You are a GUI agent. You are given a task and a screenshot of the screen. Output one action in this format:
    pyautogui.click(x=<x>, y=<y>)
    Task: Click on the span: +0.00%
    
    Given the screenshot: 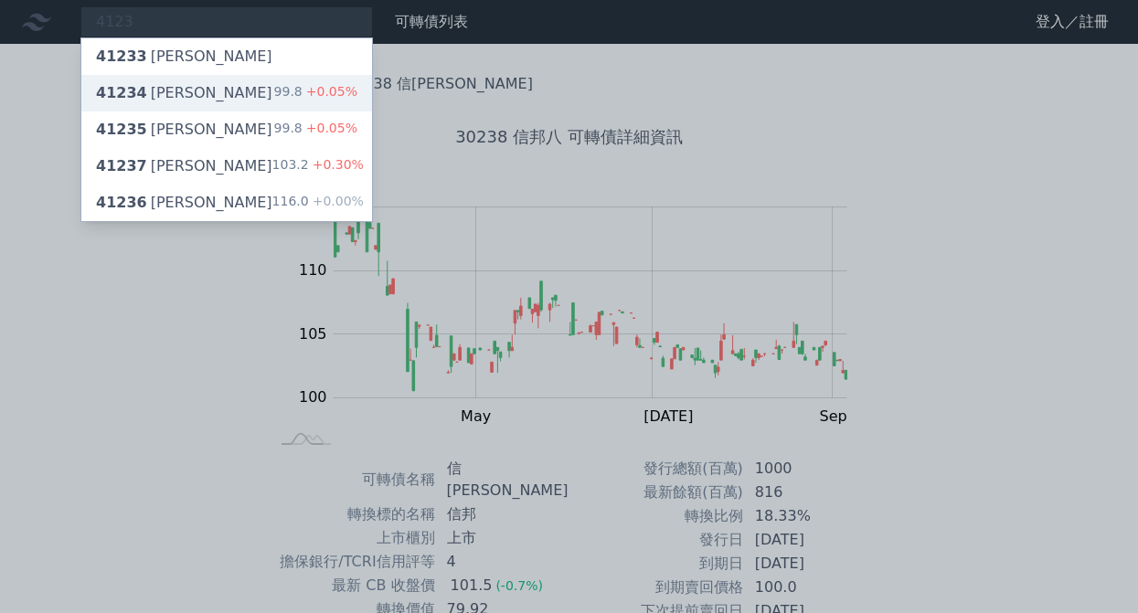 What is the action you would take?
    pyautogui.click(x=336, y=201)
    